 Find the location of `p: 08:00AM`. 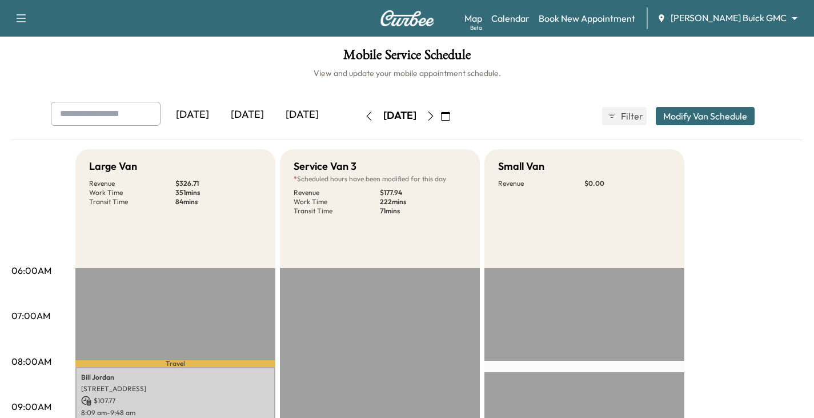

p: 08:00AM is located at coordinates (31, 361).